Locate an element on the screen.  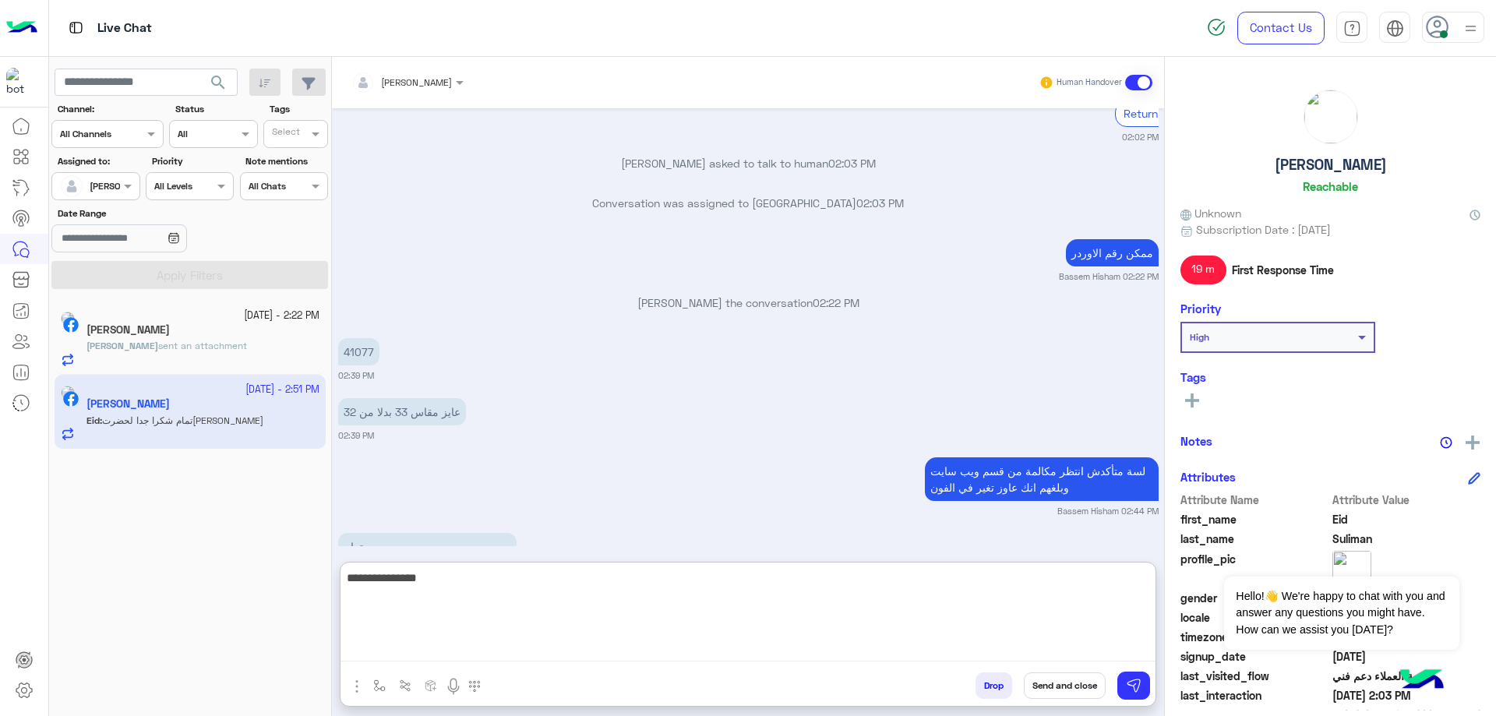
img: notes is located at coordinates (1446, 443).